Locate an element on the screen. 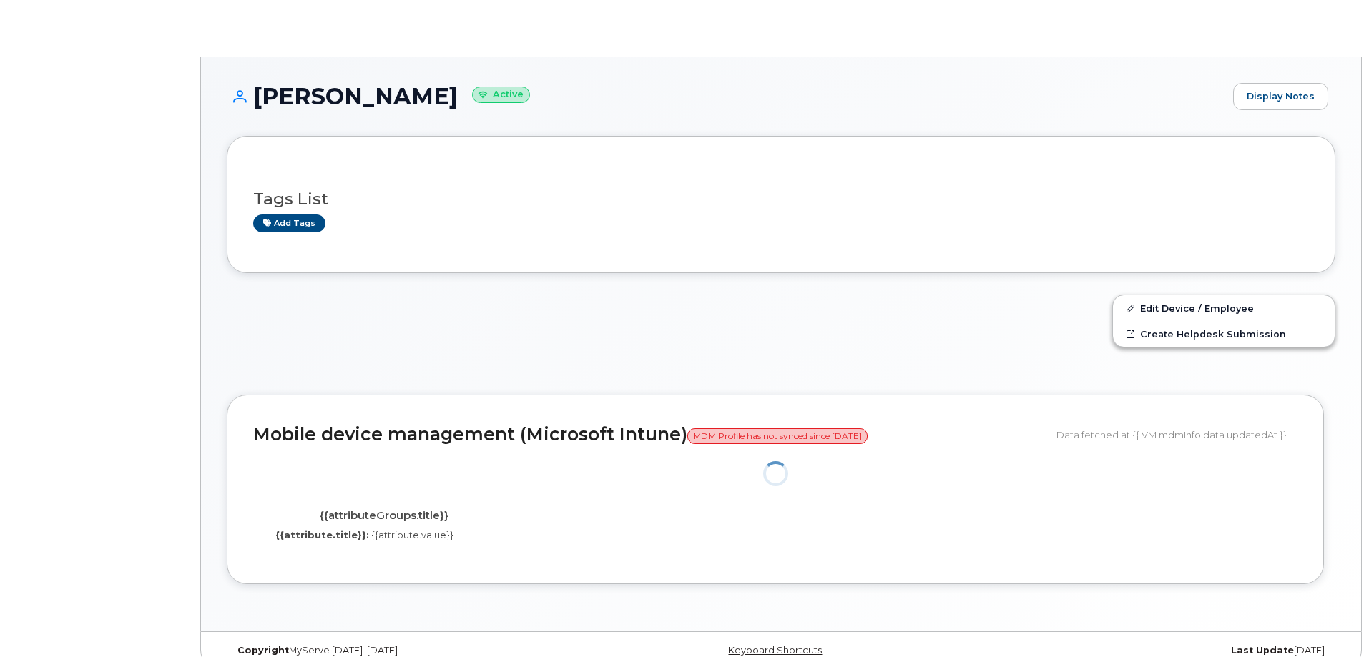 The height and width of the screenshot is (657, 1369). strong: Last Update is located at coordinates (1263, 650).